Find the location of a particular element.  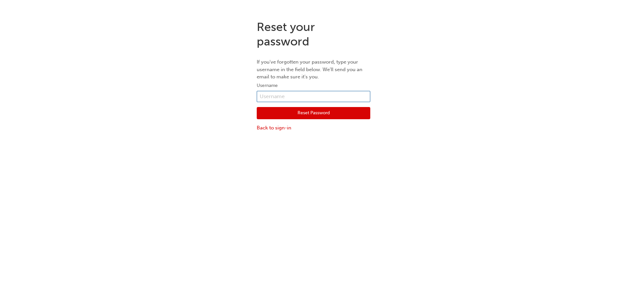

a: Back to sign-in is located at coordinates (314, 128).